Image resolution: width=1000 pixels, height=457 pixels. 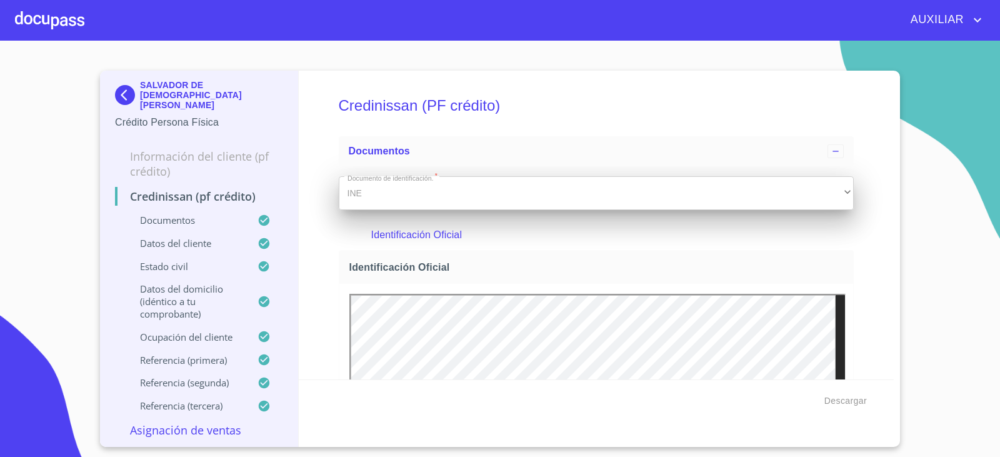 What do you see at coordinates (199, 196) in the screenshot?
I see `p: Credinissan (PF crédito)` at bounding box center [199, 196].